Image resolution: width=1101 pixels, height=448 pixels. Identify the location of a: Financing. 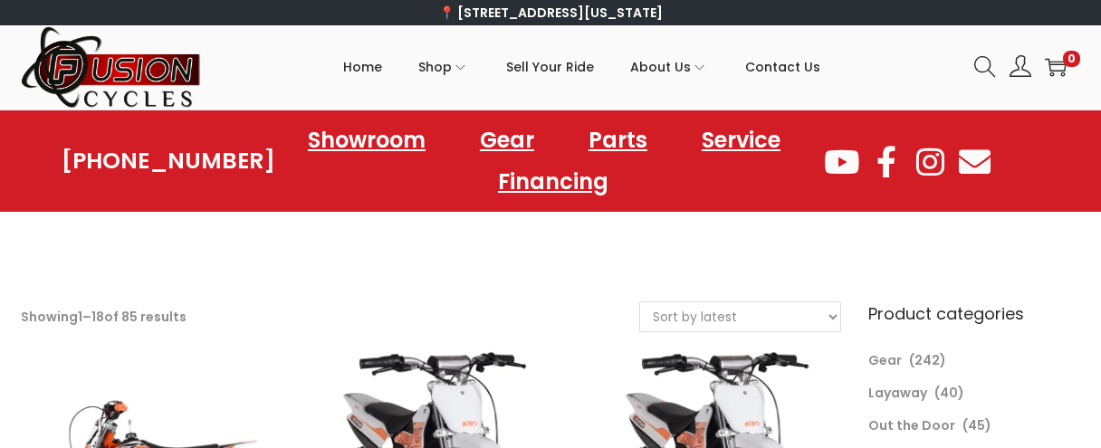
(553, 182).